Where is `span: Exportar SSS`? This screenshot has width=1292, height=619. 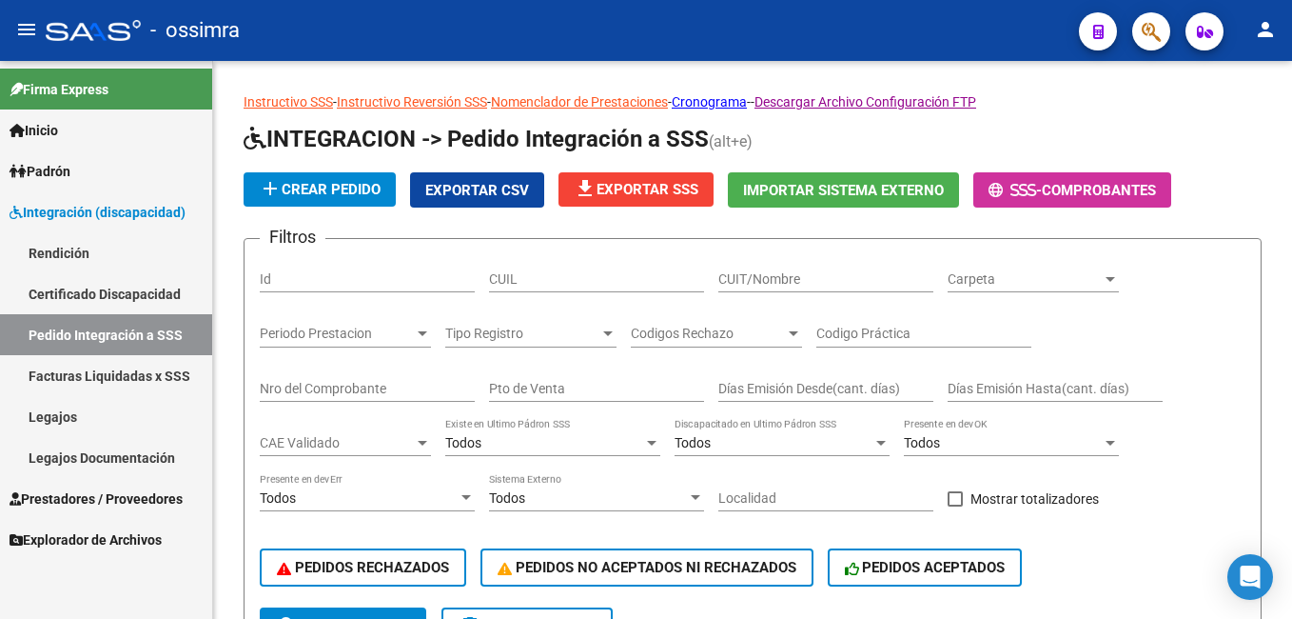 span: Exportar SSS is located at coordinates (636, 189).